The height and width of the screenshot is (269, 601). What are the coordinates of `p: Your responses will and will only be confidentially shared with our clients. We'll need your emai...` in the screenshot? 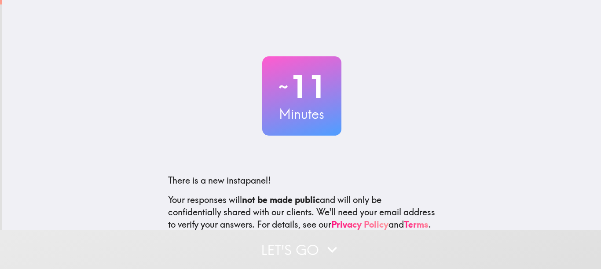 It's located at (302, 212).